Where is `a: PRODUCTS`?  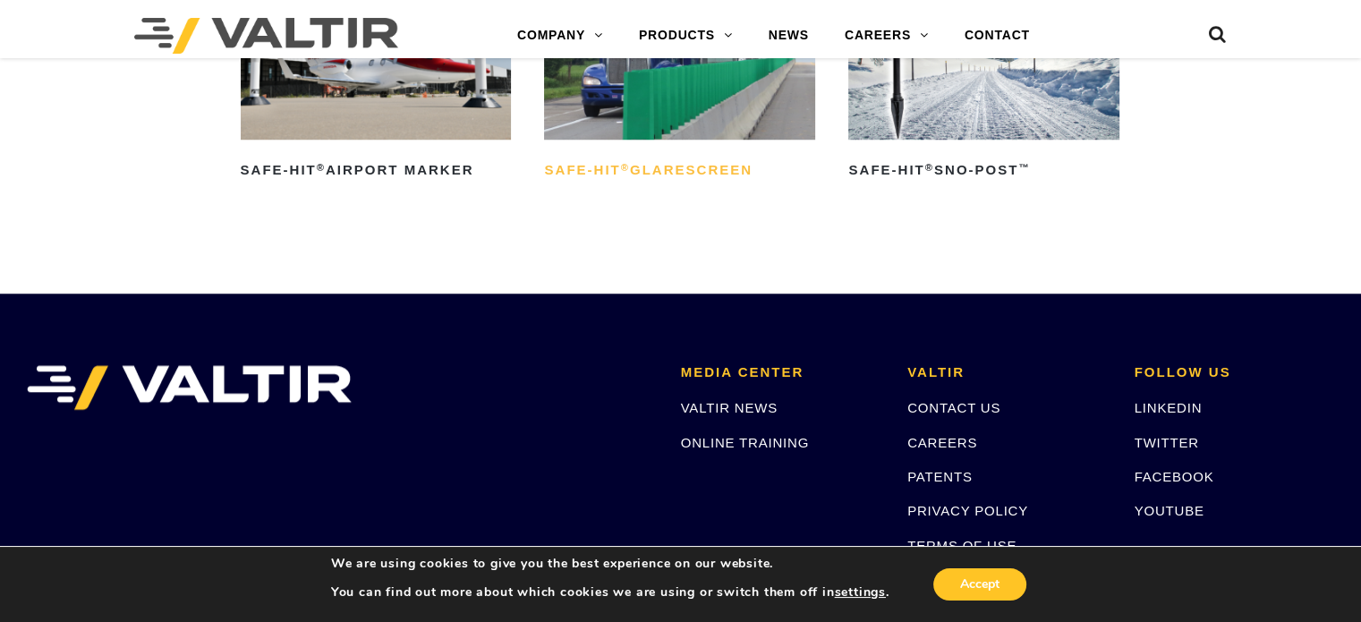 a: PRODUCTS is located at coordinates (686, 36).